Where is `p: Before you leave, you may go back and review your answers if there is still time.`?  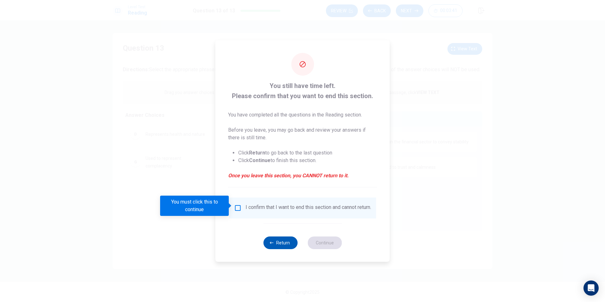 p: Before you leave, you may go back and review your answers if there is still time. is located at coordinates (303, 134).